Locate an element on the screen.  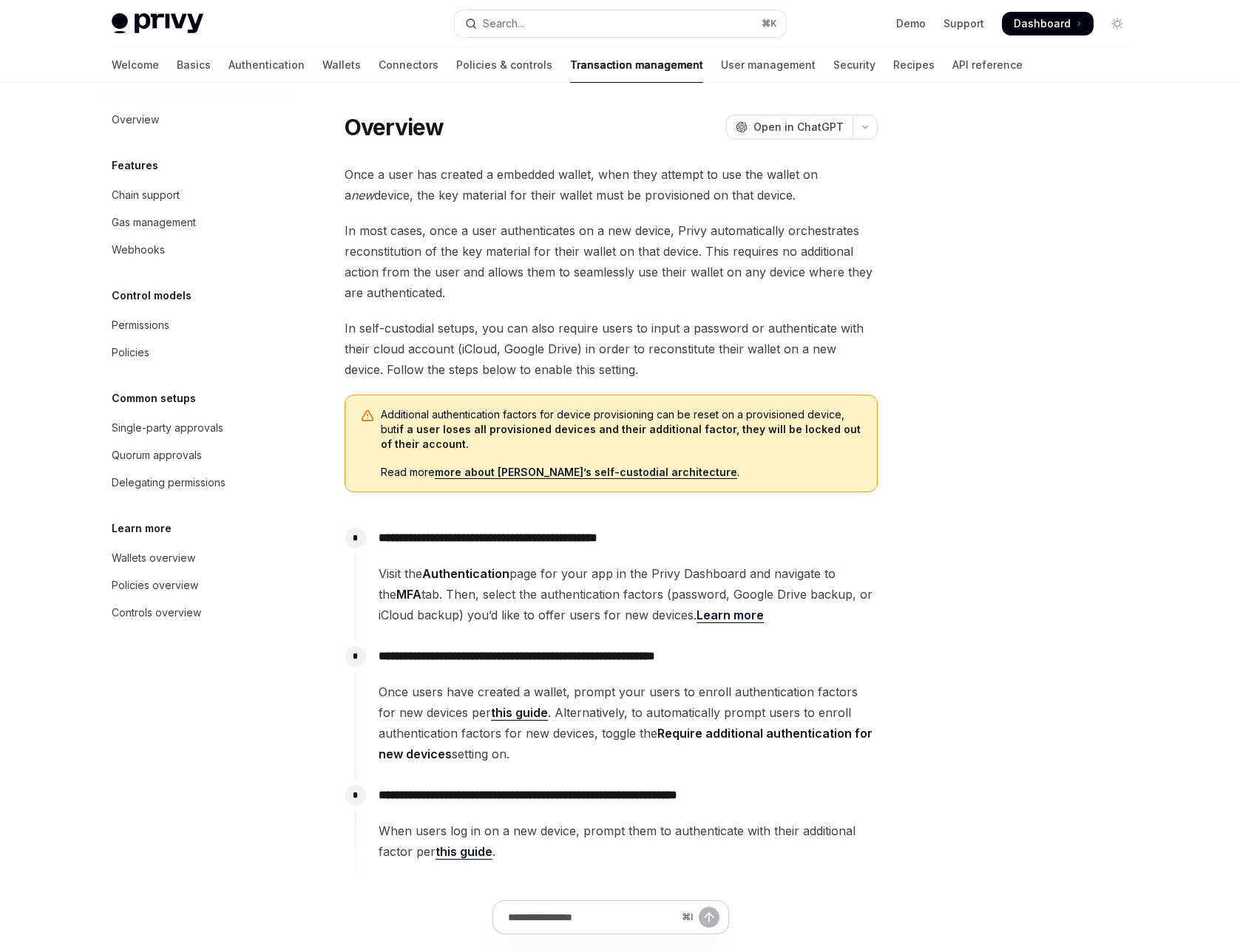
span: Additional authentication factors for device provisioning can be reset on a provisioned device, but is located at coordinates (621, 430).